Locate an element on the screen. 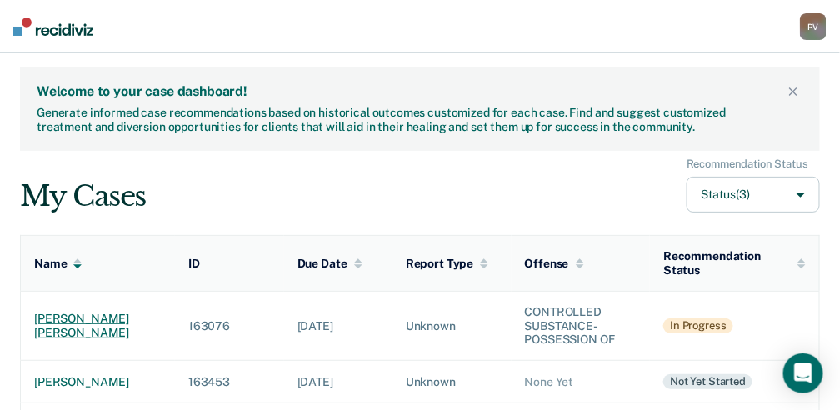  button: Status(3) is located at coordinates (754, 194).